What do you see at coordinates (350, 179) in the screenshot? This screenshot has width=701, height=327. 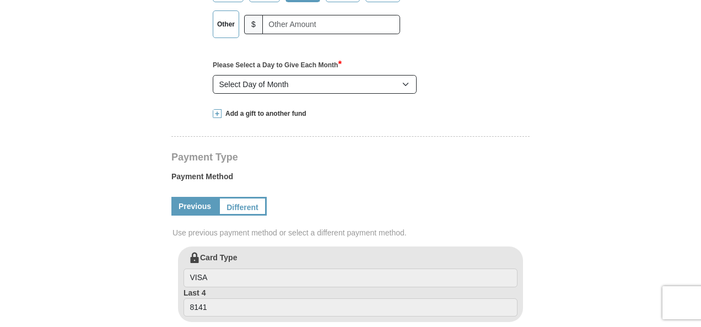 I see `label: Payment Method` at bounding box center [350, 179].